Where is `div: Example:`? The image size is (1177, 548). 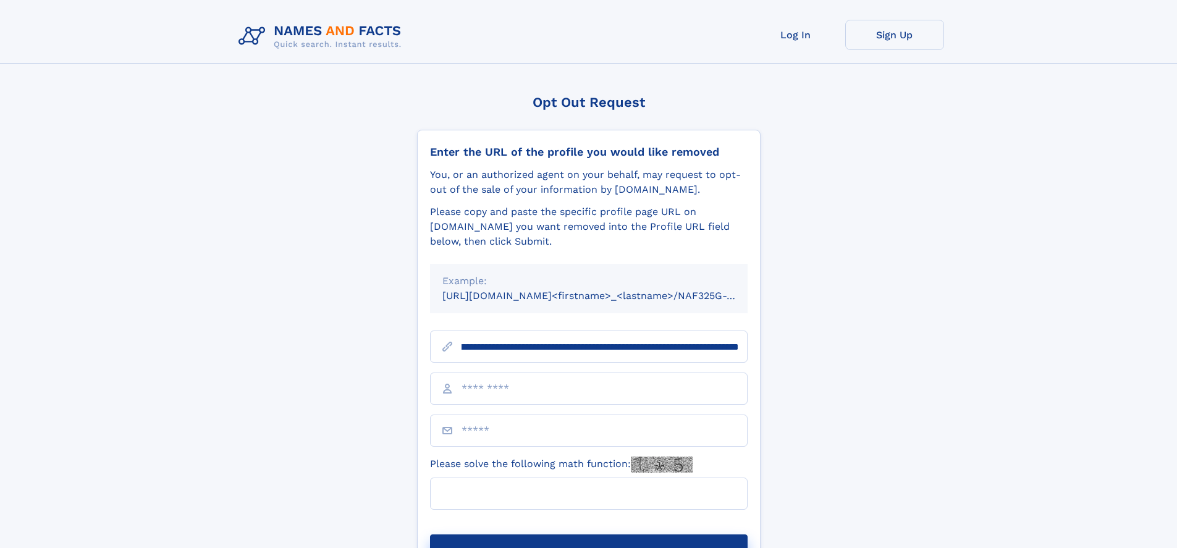
div: Example: is located at coordinates (589, 281).